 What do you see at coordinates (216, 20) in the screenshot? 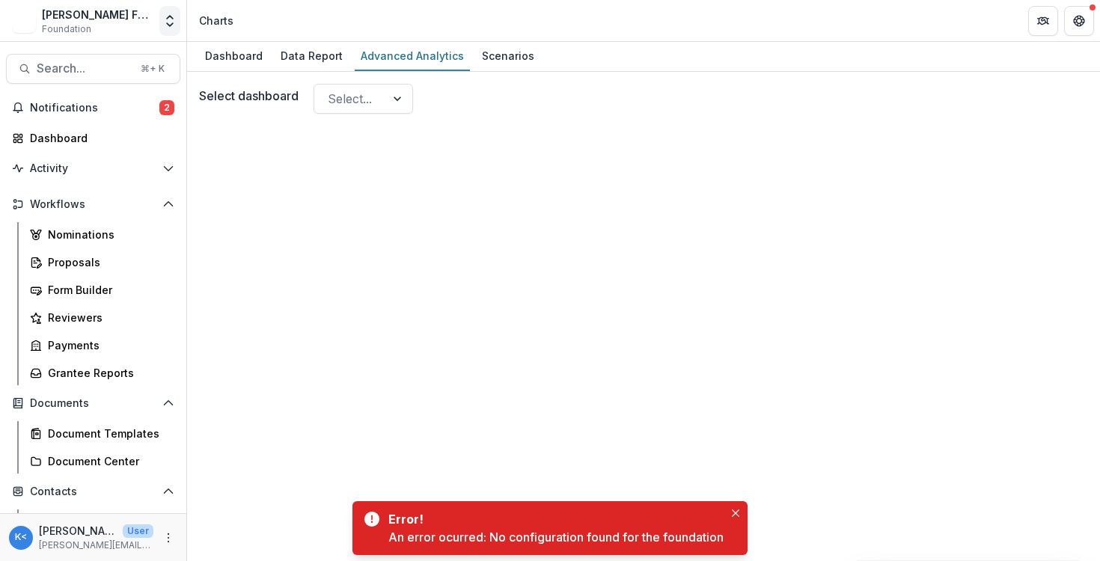
I see `nav: breadcrumb` at bounding box center [216, 20].